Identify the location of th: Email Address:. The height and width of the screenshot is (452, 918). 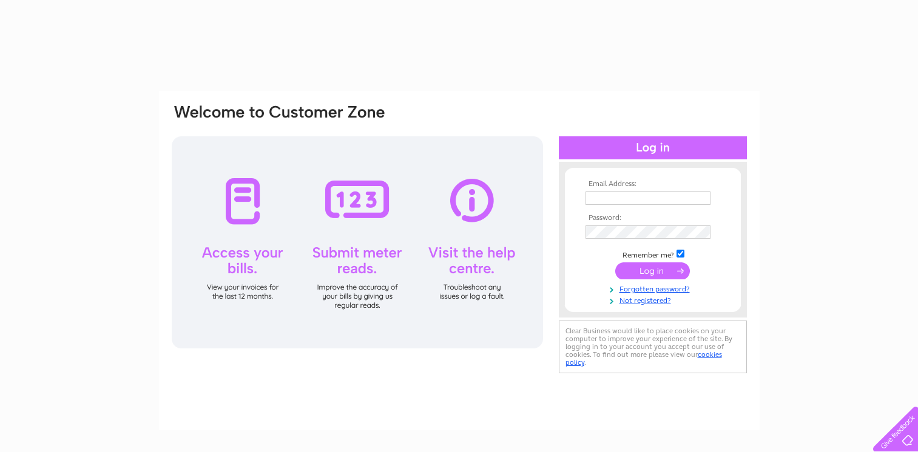
(653, 184).